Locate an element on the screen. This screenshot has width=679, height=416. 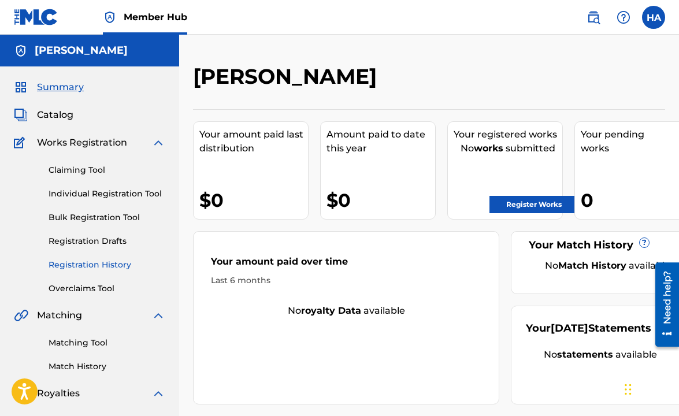
a: Bulk Registration Tool is located at coordinates (107, 217).